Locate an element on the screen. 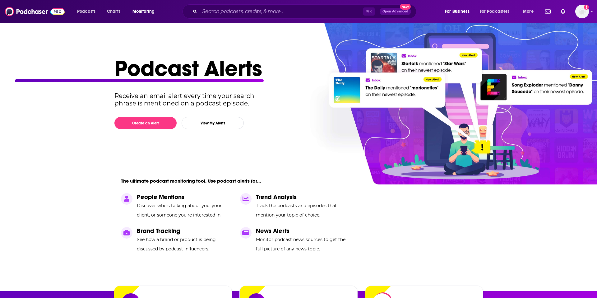 This screenshot has height=298, width=597. button: Show profile menu is located at coordinates (582, 11).